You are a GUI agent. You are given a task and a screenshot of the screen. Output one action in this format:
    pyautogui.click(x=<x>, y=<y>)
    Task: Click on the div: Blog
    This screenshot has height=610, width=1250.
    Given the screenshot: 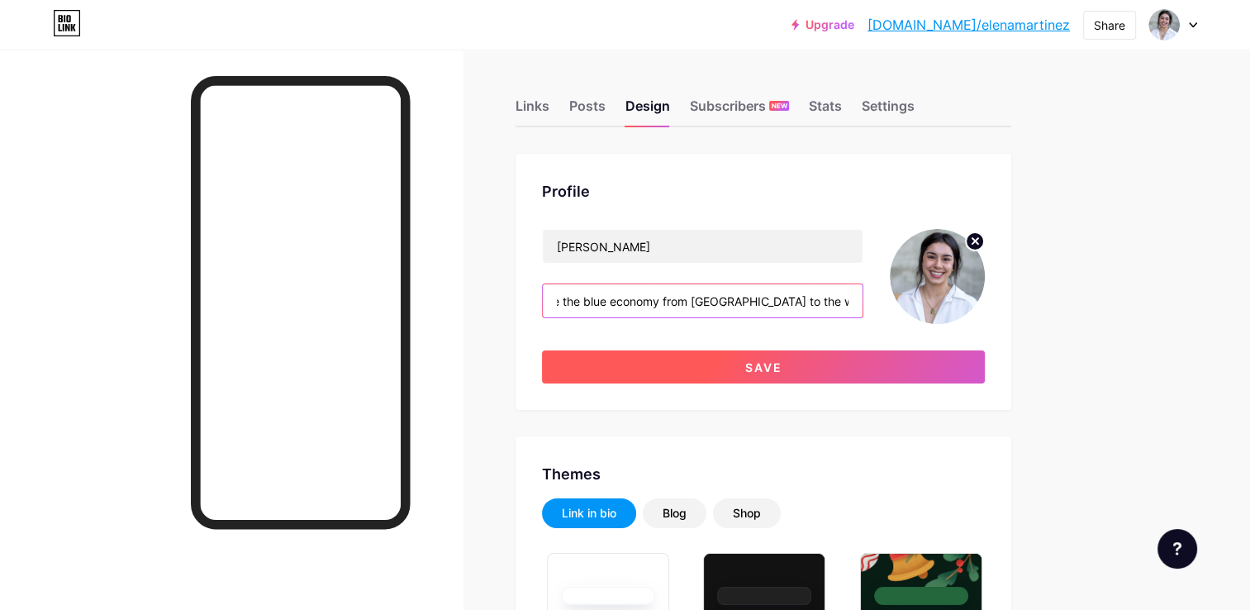 What is the action you would take?
    pyautogui.click(x=674, y=513)
    